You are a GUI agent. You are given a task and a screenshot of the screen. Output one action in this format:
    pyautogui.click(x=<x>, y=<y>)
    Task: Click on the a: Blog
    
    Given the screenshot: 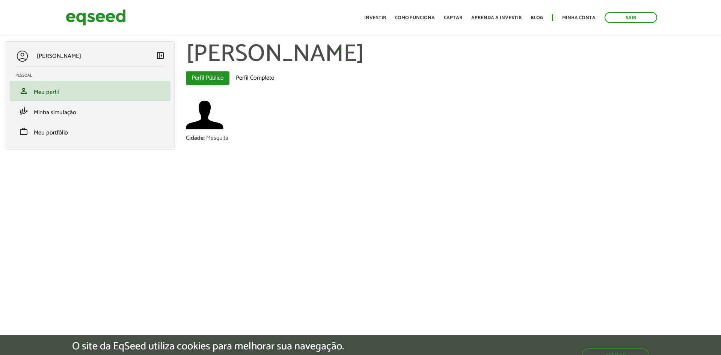 What is the action you would take?
    pyautogui.click(x=537, y=18)
    